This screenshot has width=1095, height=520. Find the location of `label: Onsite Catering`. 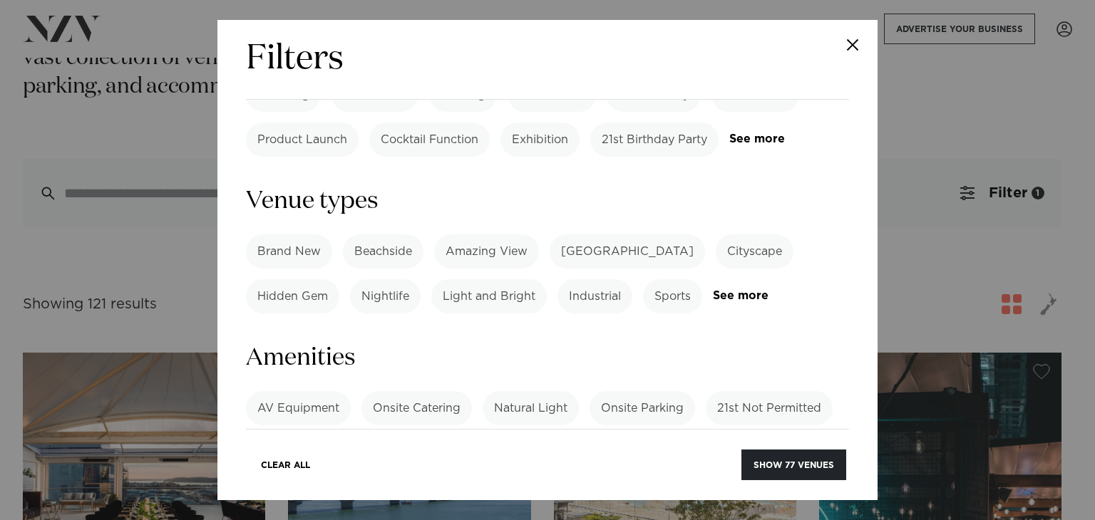

label: Onsite Catering is located at coordinates (416, 408).